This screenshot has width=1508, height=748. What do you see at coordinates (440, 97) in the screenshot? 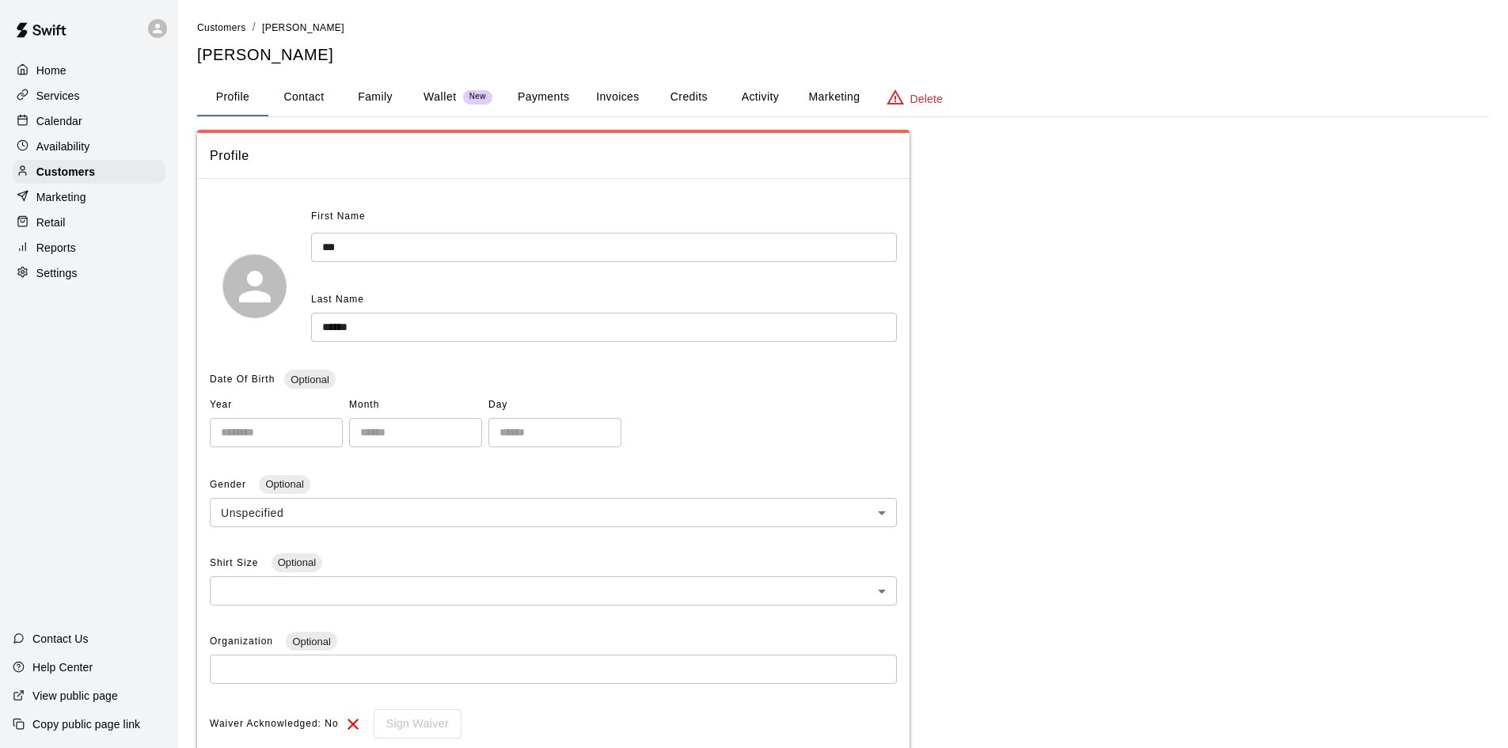
I see `p: Wallet` at bounding box center [440, 97].